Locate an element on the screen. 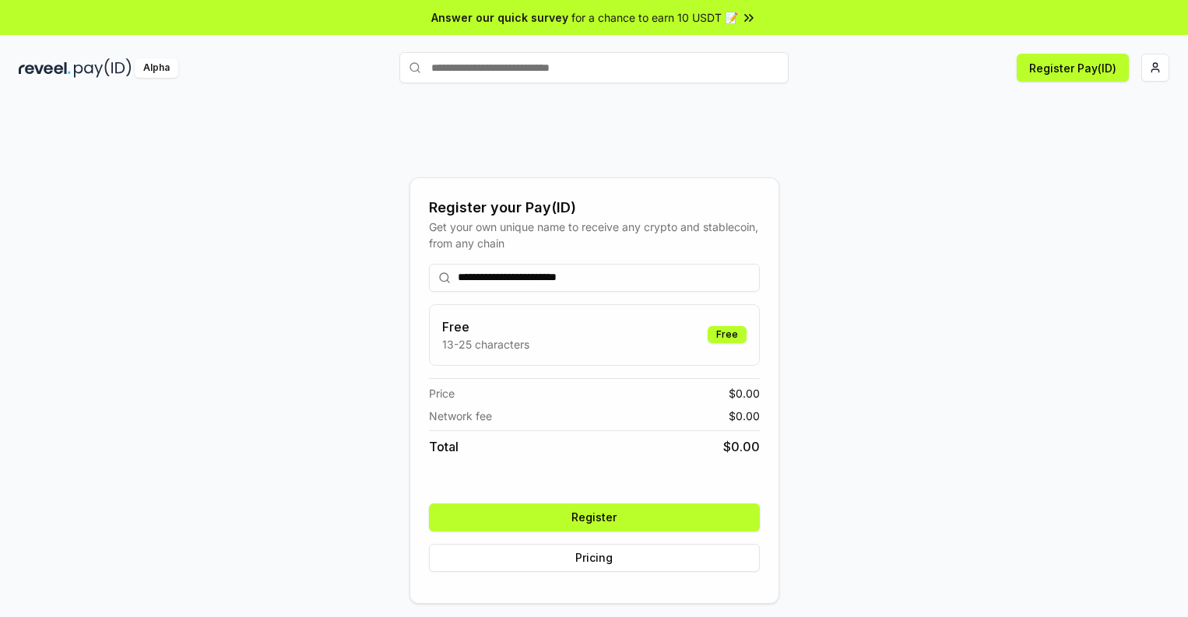 The height and width of the screenshot is (617, 1188). span: Answer our quick survey is located at coordinates (500, 17).